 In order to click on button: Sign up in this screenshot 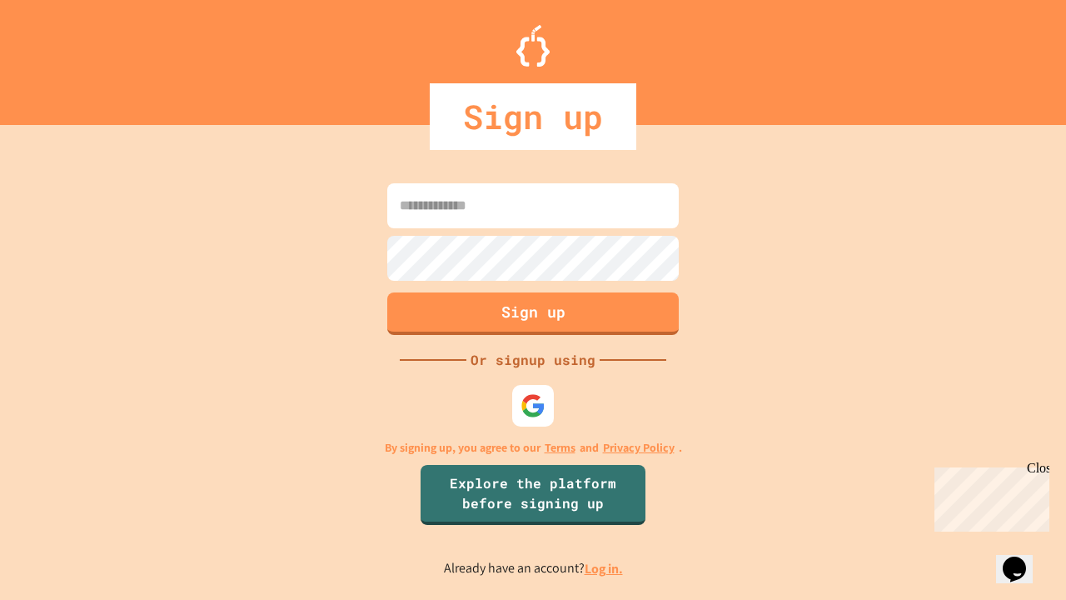, I will do `click(533, 313)`.